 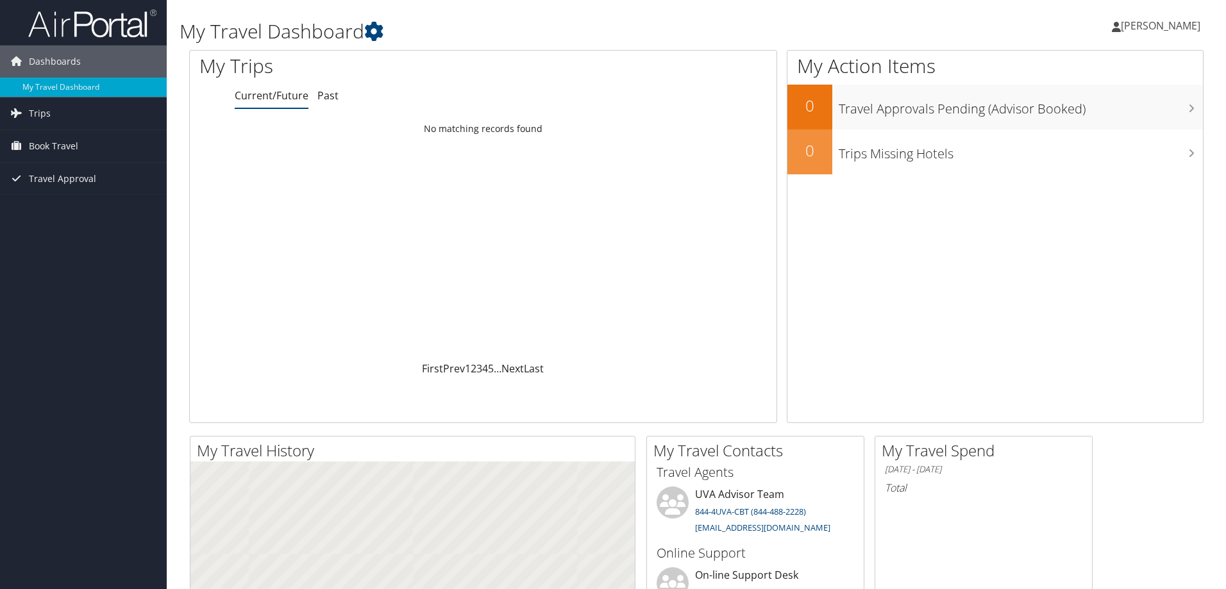 I want to click on span: Book Travel, so click(x=53, y=146).